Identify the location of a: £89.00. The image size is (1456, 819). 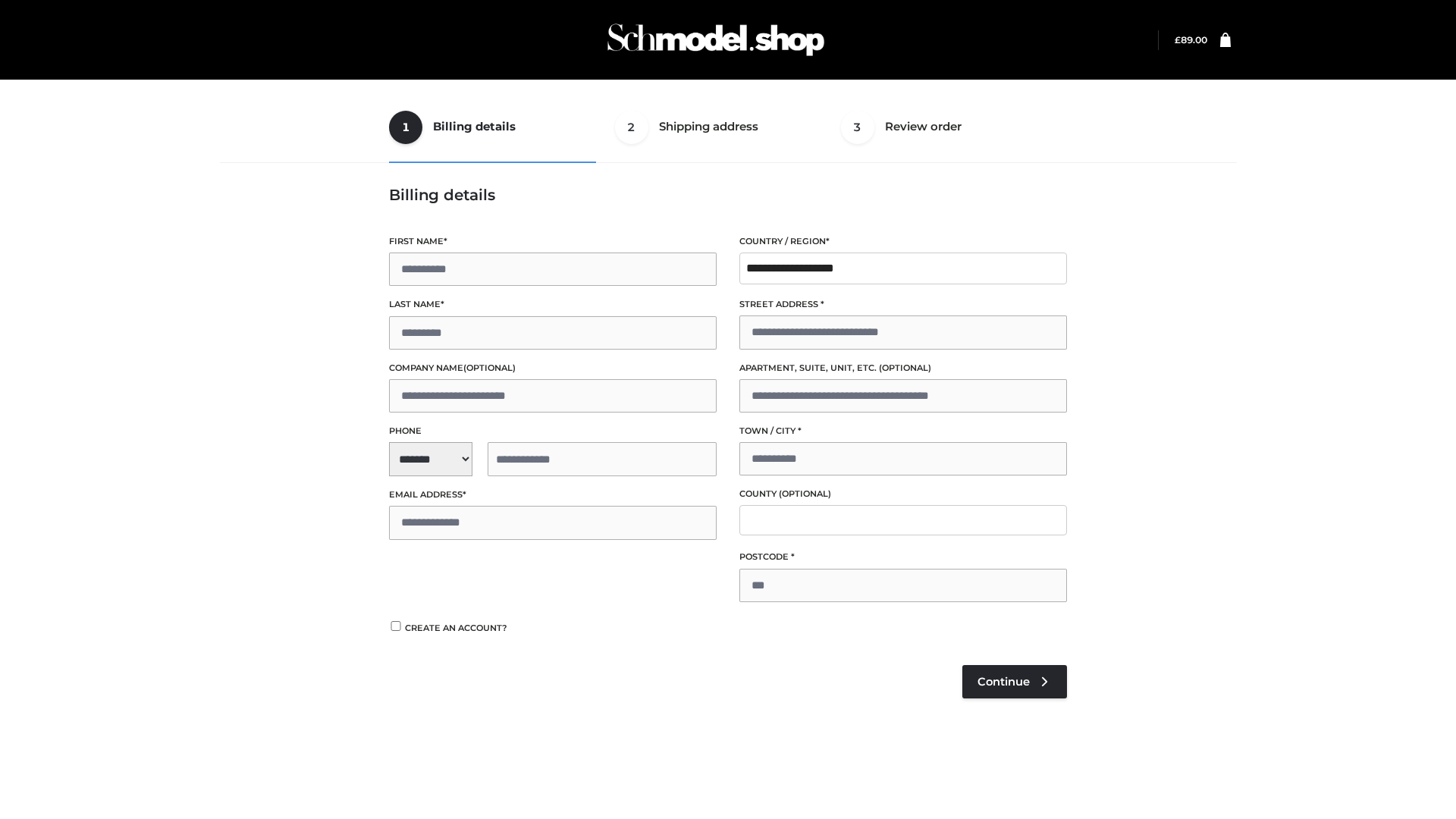
(1191, 39).